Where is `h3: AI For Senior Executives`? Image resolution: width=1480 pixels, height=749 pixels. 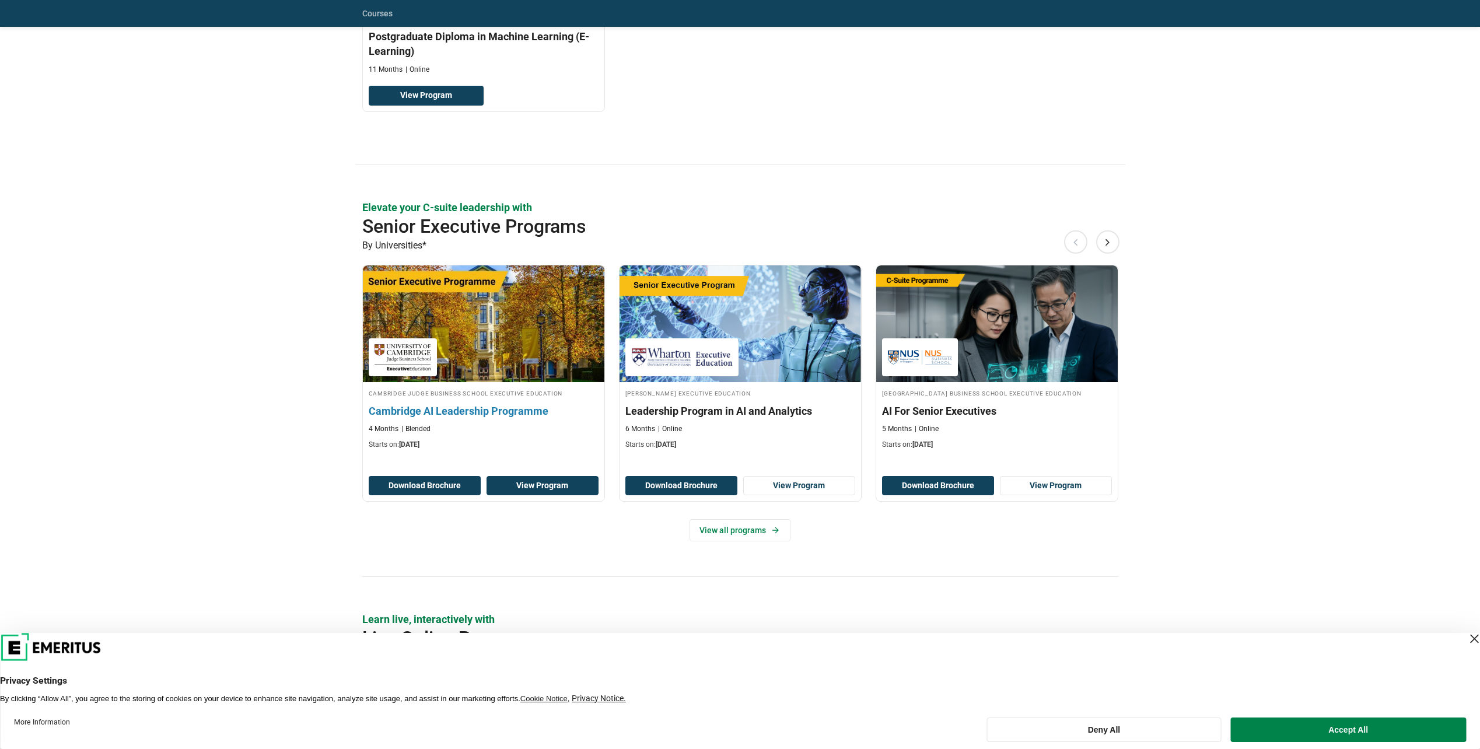
h3: AI For Senior Executives is located at coordinates (997, 411).